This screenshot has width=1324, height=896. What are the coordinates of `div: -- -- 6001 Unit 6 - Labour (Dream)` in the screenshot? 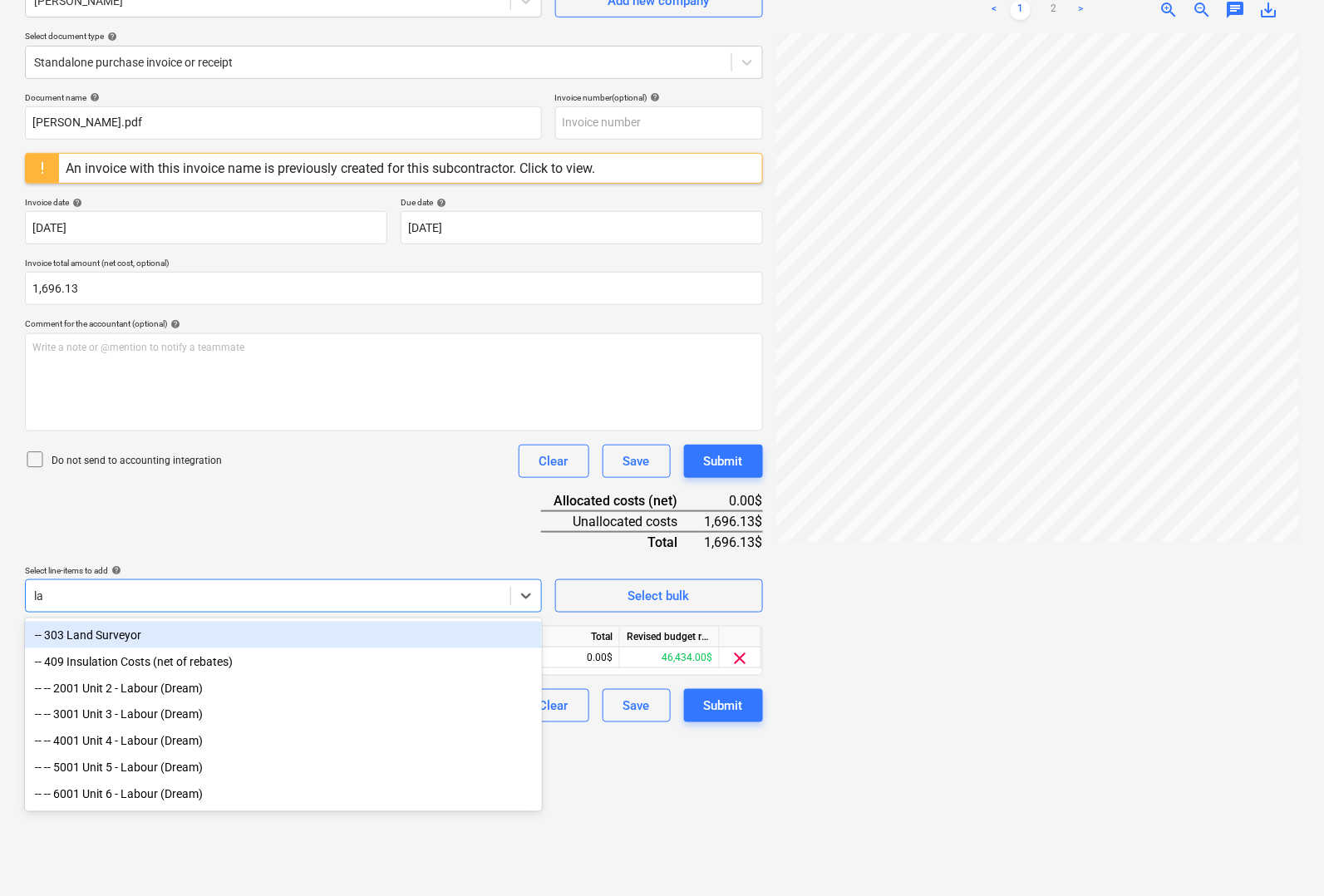 It's located at (284, 794).